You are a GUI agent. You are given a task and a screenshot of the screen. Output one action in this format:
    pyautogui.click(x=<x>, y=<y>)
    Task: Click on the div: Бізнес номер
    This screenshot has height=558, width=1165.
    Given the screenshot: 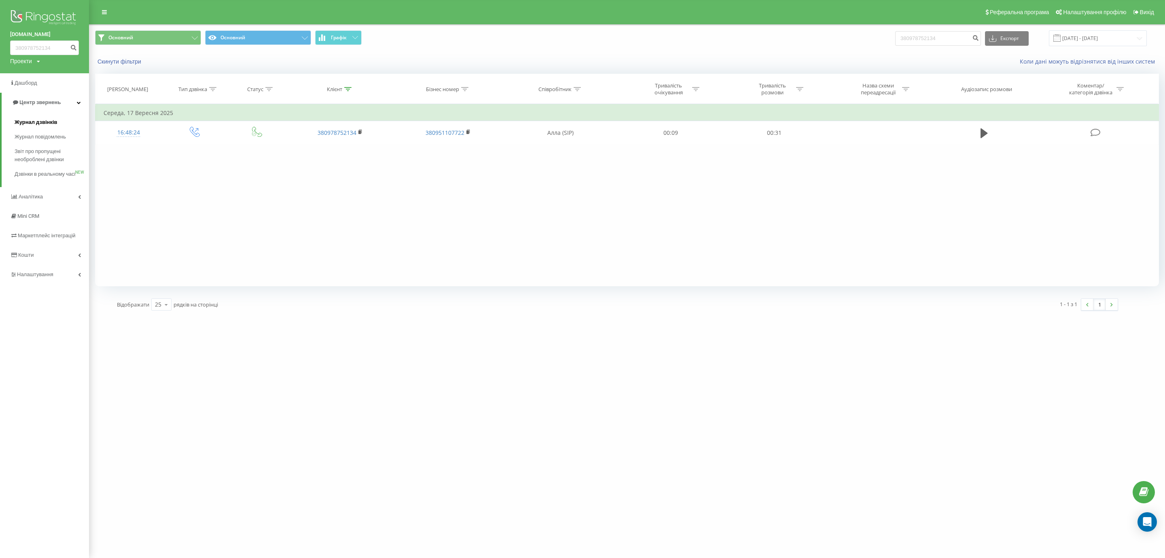 What is the action you would take?
    pyautogui.click(x=443, y=89)
    